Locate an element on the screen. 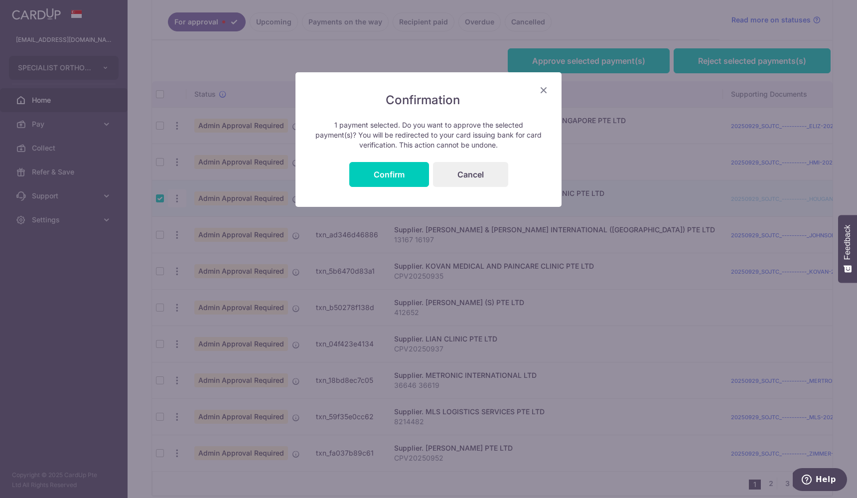  p: 1 payment selected. Do you want to approve the selected payment(s)? You will be redirected to you... is located at coordinates (428, 135).